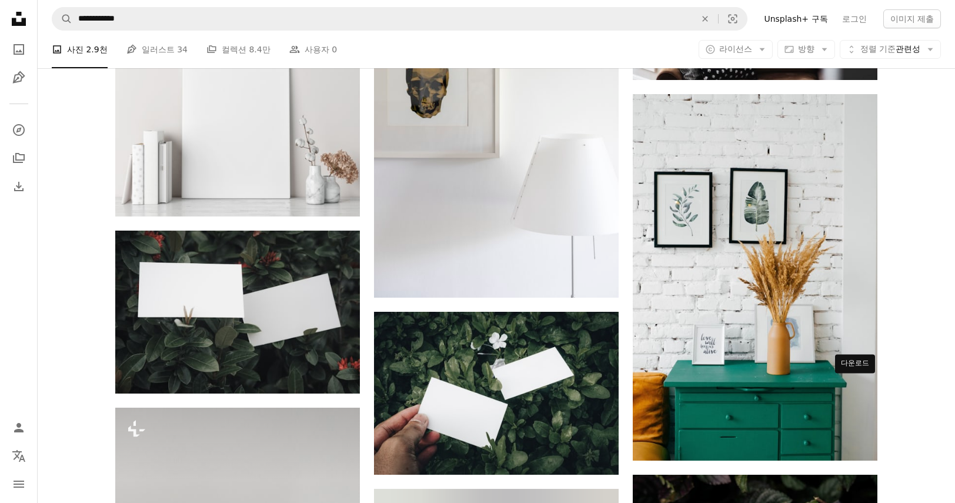 Image resolution: width=955 pixels, height=503 pixels. Describe the element at coordinates (237, 312) in the screenshot. I see `a: 덤불 위에 놓인 두 장의 빈 종이 카드` at that location.